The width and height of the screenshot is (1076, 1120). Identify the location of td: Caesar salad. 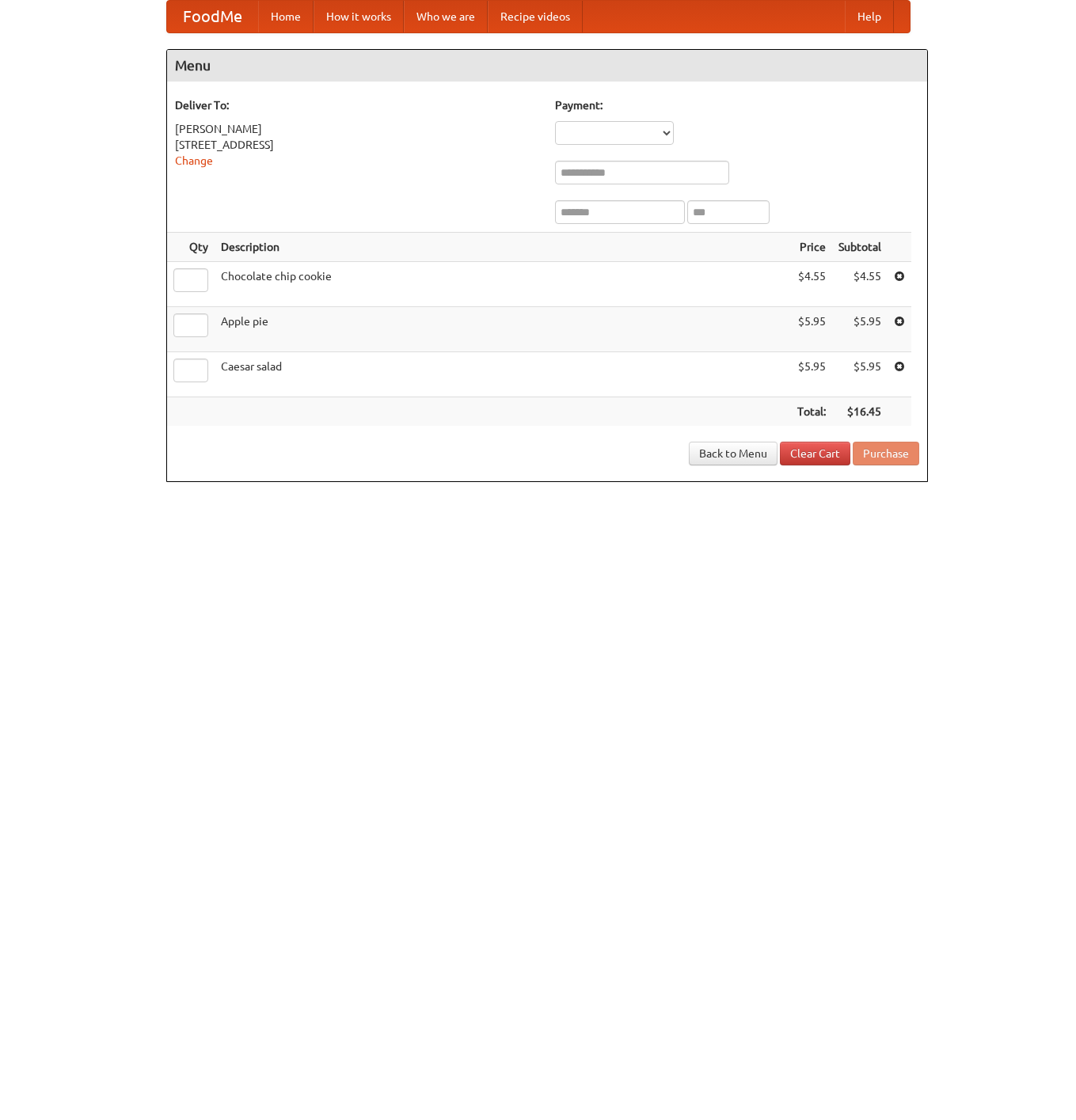
(503, 375).